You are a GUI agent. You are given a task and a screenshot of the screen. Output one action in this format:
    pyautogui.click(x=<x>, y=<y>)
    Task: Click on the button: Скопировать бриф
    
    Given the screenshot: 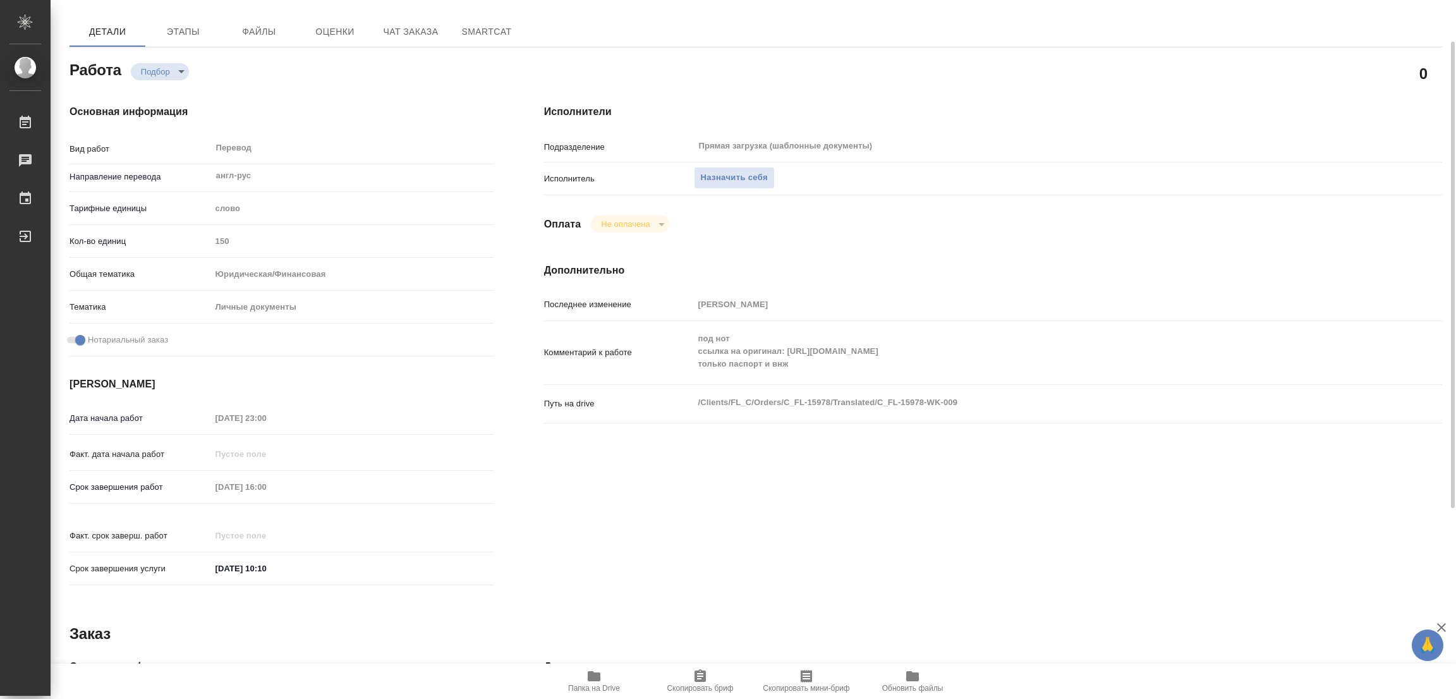 What is the action you would take?
    pyautogui.click(x=700, y=681)
    